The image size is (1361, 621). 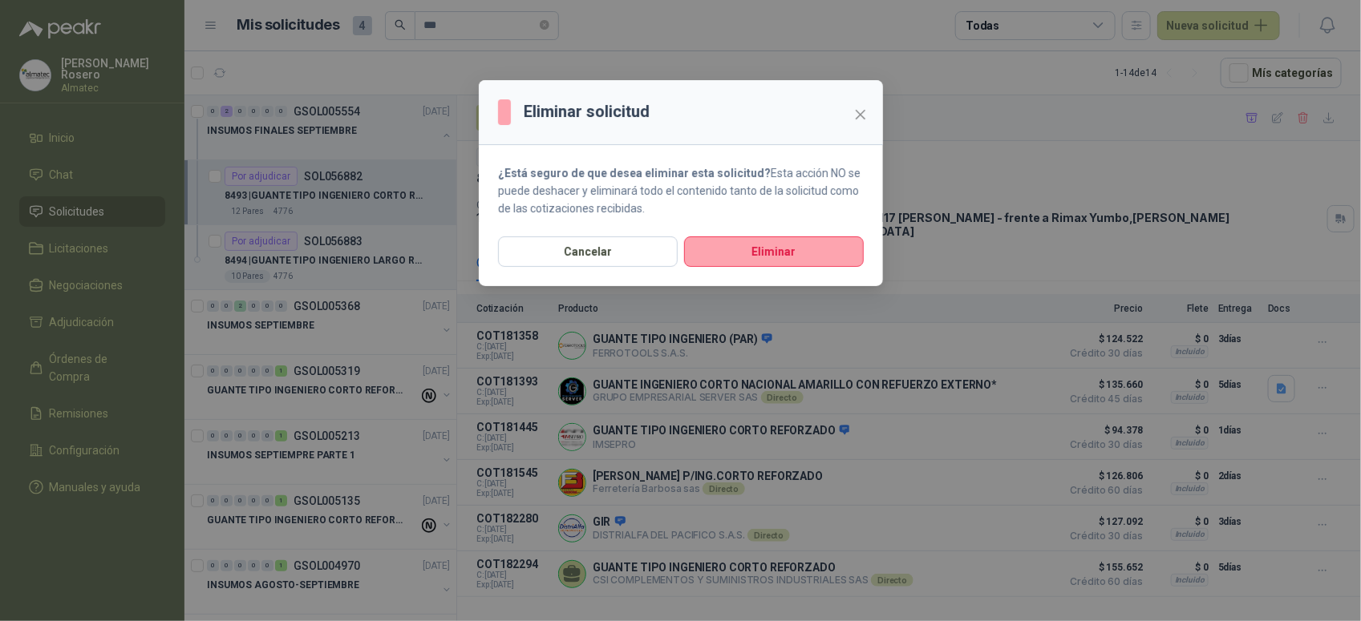 What do you see at coordinates (586, 111) in the screenshot?
I see `h3: Eliminar solicitud` at bounding box center [586, 111].